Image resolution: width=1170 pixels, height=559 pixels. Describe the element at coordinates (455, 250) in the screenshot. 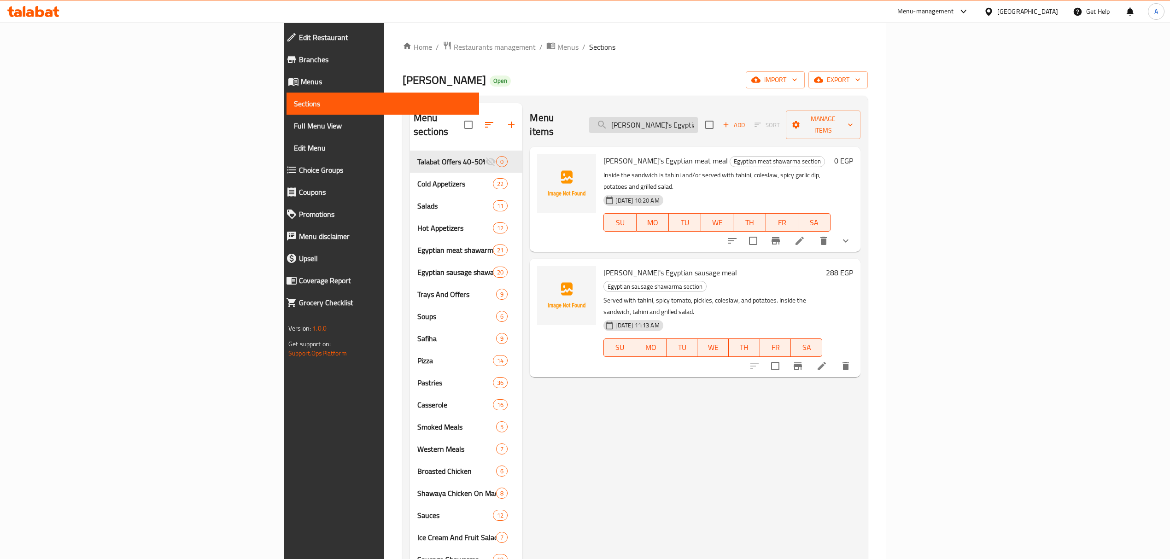

I see `div: Egyptian meat shawarma section` at that location.